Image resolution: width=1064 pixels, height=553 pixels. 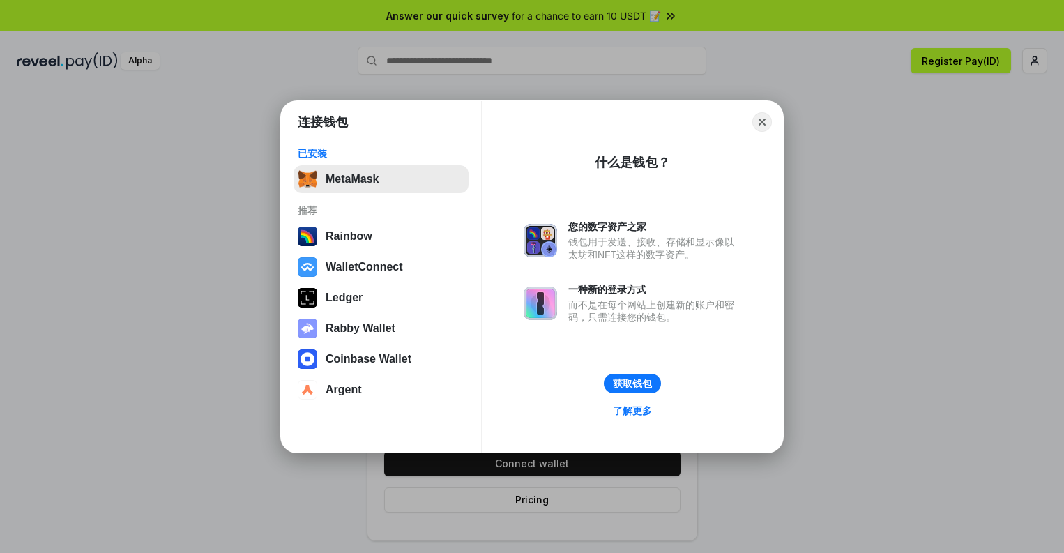 I want to click on div: Coinbase Wallet, so click(x=368, y=359).